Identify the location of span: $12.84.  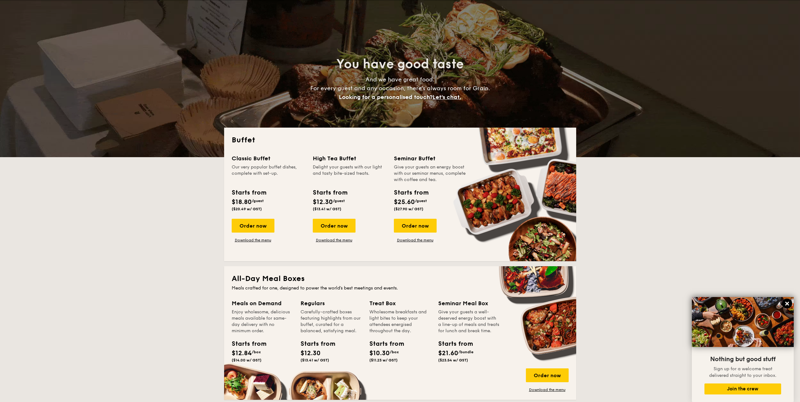
(242, 354).